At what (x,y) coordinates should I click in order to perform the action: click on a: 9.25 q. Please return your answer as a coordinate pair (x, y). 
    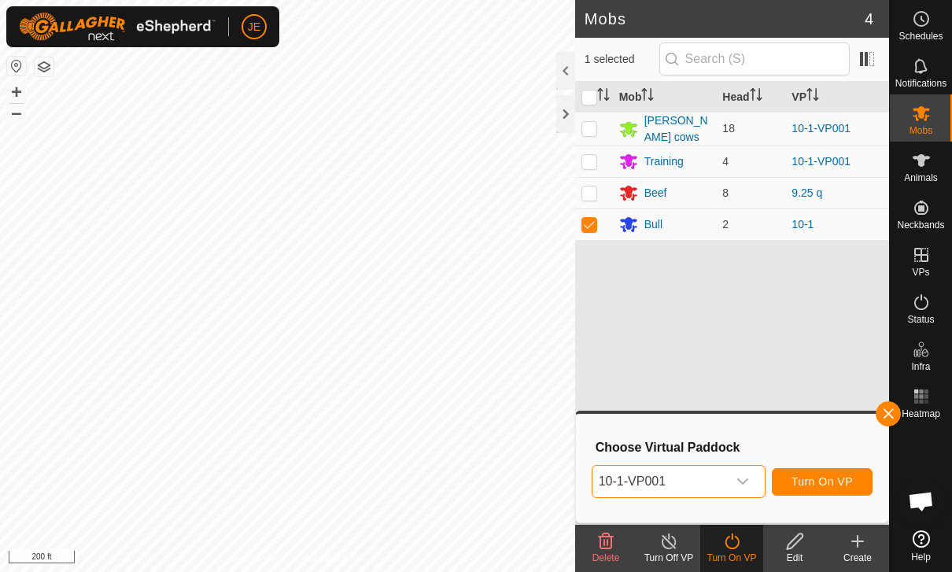
    Looking at the image, I should click on (807, 193).